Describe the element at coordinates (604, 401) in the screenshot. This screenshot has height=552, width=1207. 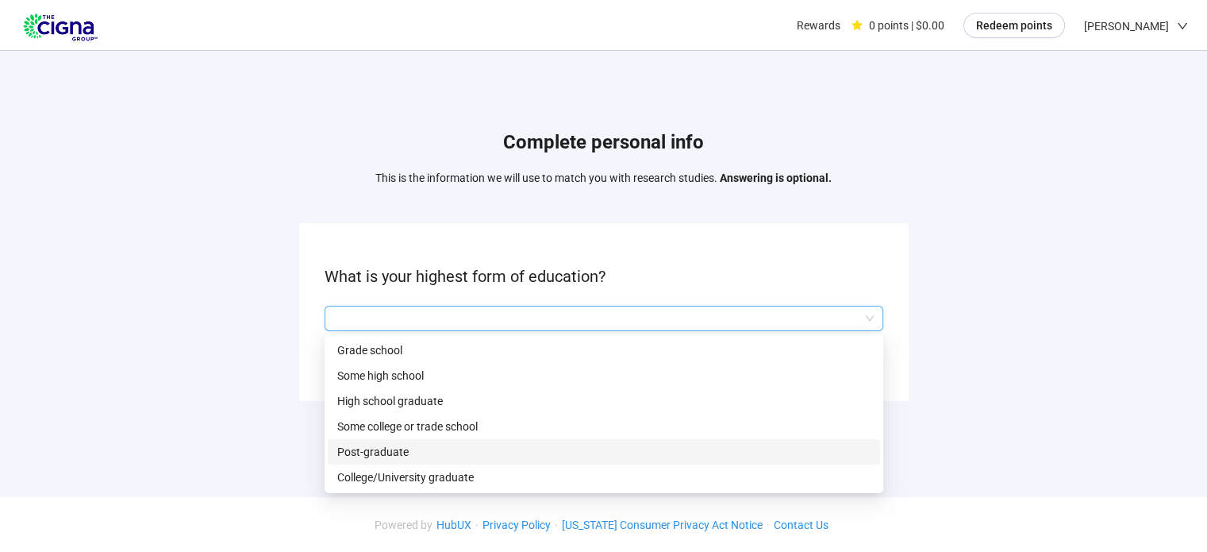
I see `p: High school graduate` at that location.